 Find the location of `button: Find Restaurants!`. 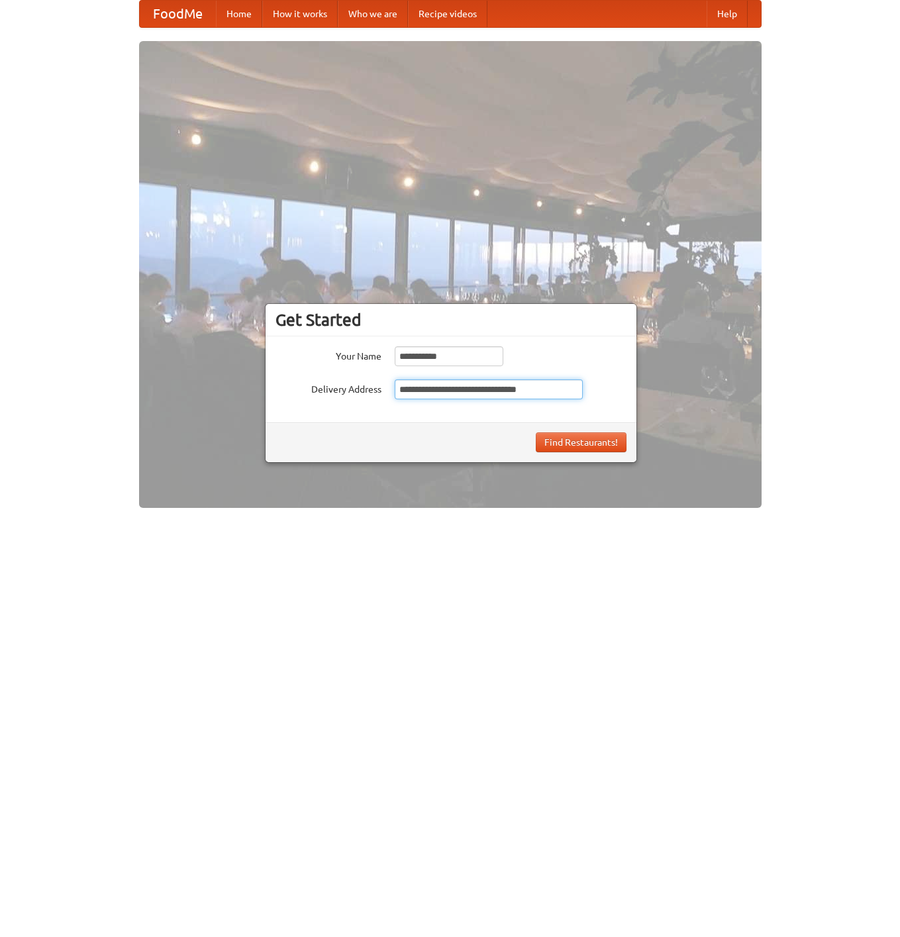

button: Find Restaurants! is located at coordinates (581, 443).